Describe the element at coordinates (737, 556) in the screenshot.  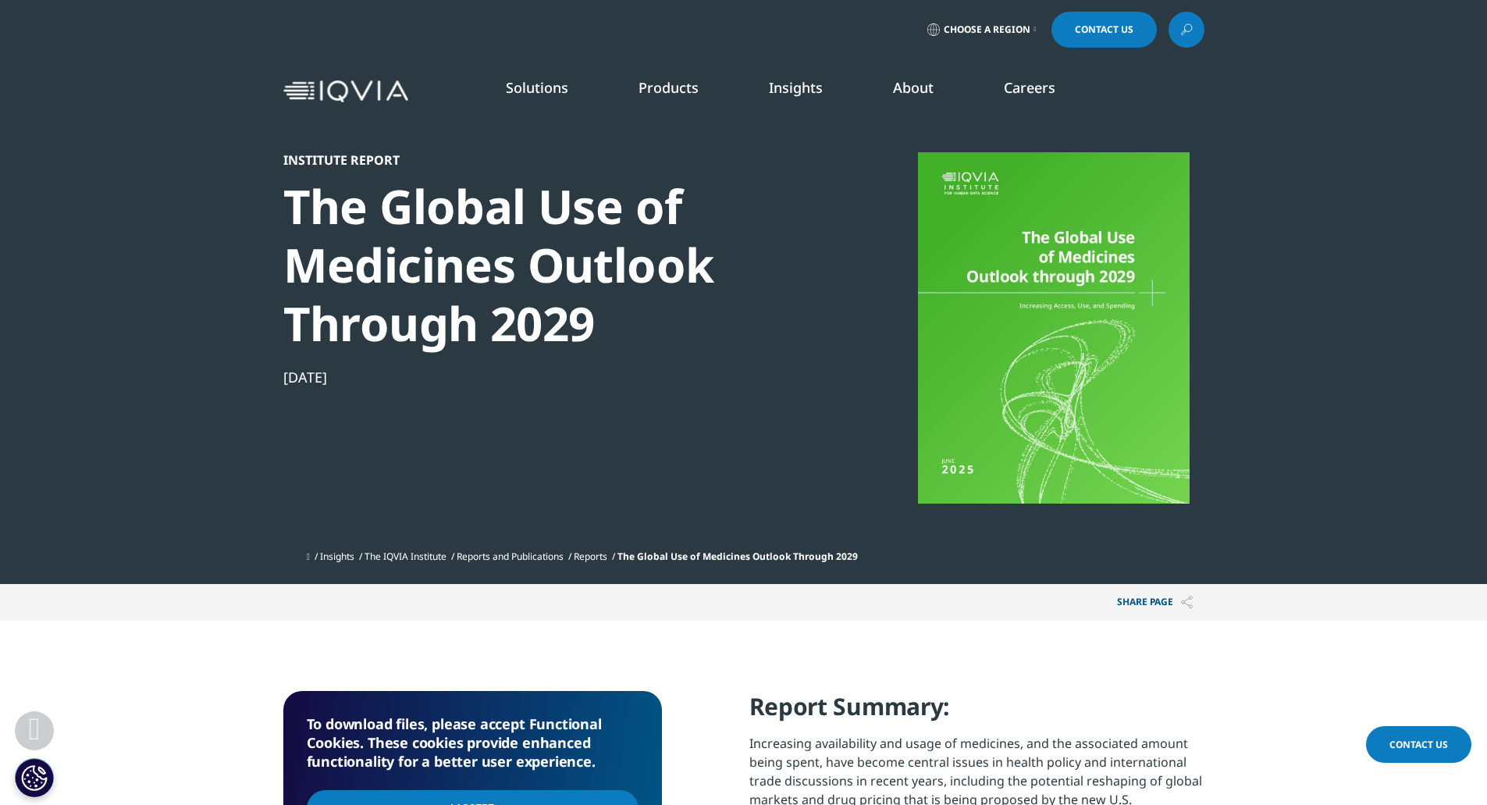
I see `span: The Global Use of Medicines Outlook Through 2029` at that location.